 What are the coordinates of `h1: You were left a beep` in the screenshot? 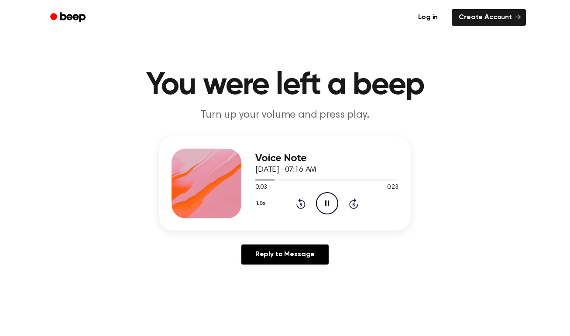 It's located at (285, 86).